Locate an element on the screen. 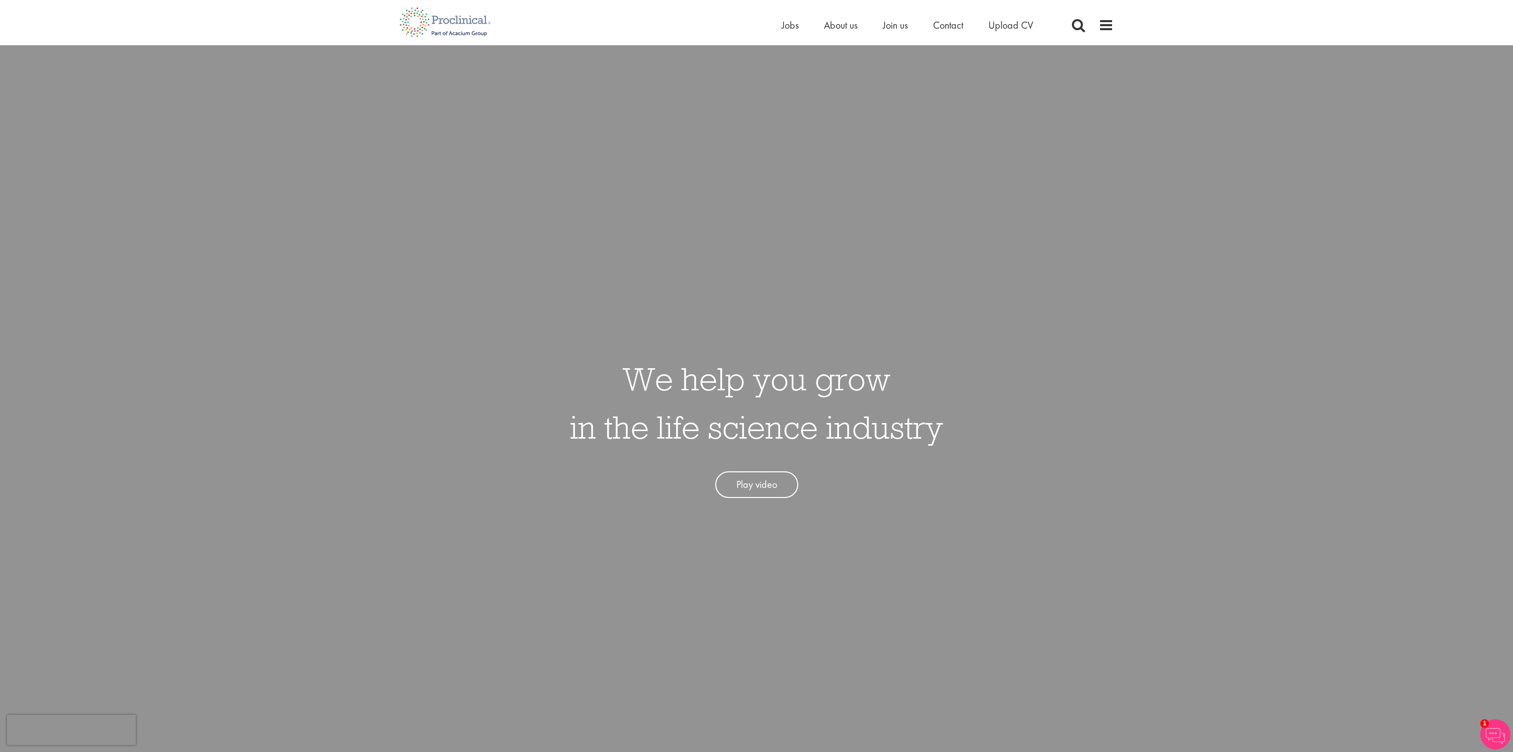 The height and width of the screenshot is (752, 1513). a: Upload CV is located at coordinates (1010, 25).